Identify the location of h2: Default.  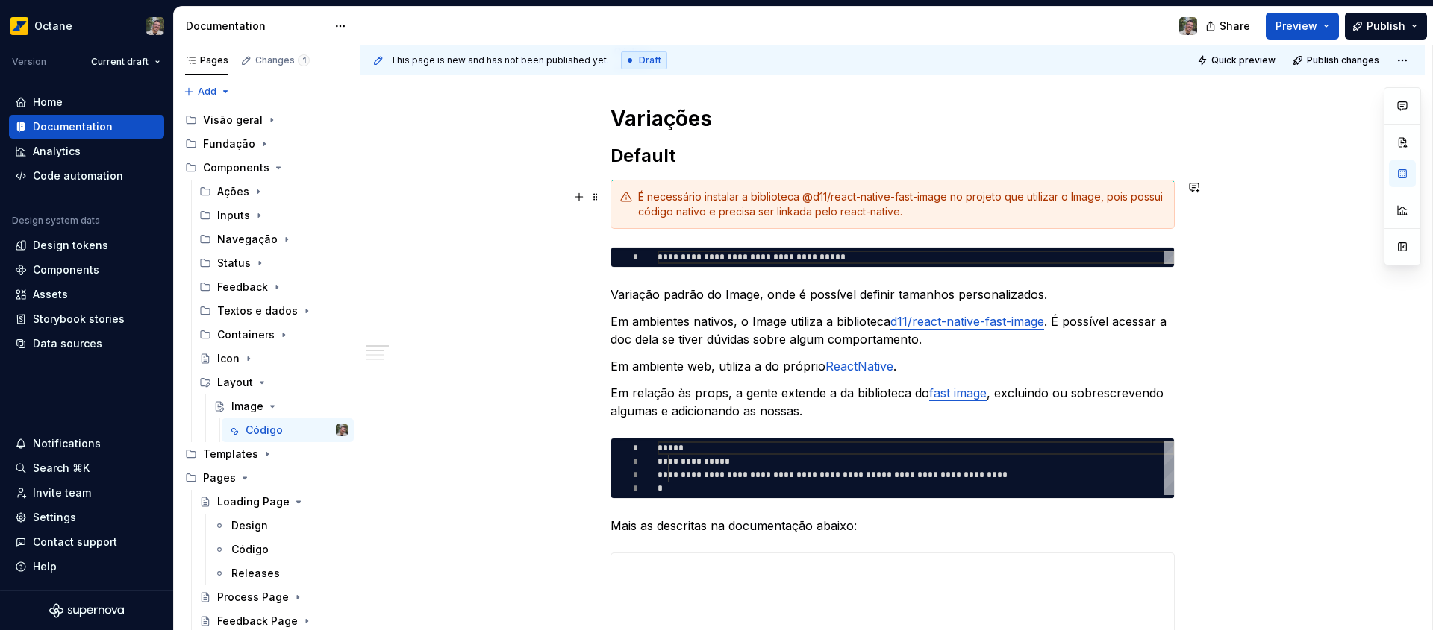
(892, 156).